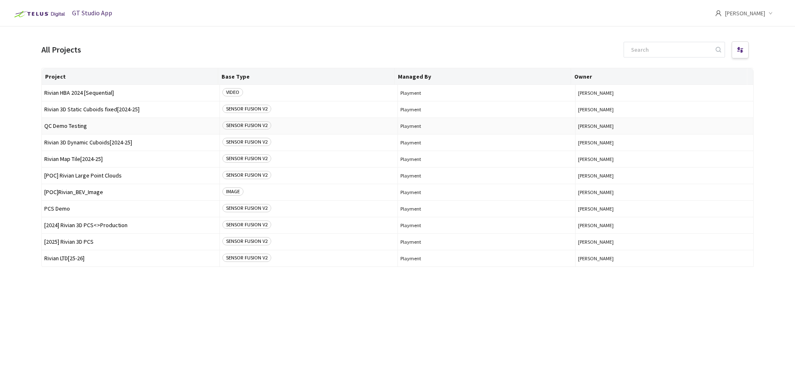 The width and height of the screenshot is (795, 367). What do you see at coordinates (130, 109) in the screenshot?
I see `span: Rivian 3D Static Cuboids fixed[2024-25]` at bounding box center [130, 109].